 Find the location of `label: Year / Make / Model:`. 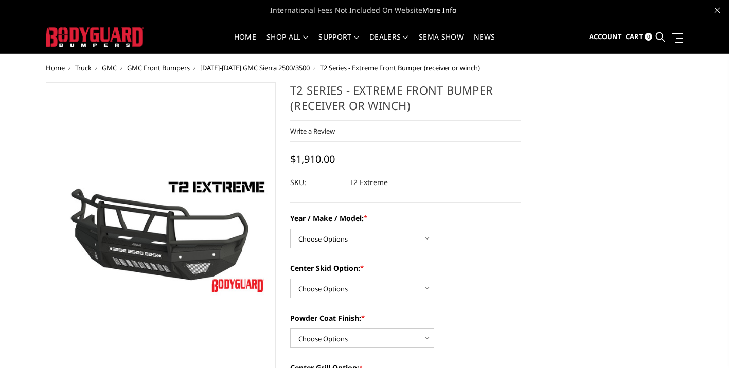

label: Year / Make / Model: is located at coordinates (405, 218).